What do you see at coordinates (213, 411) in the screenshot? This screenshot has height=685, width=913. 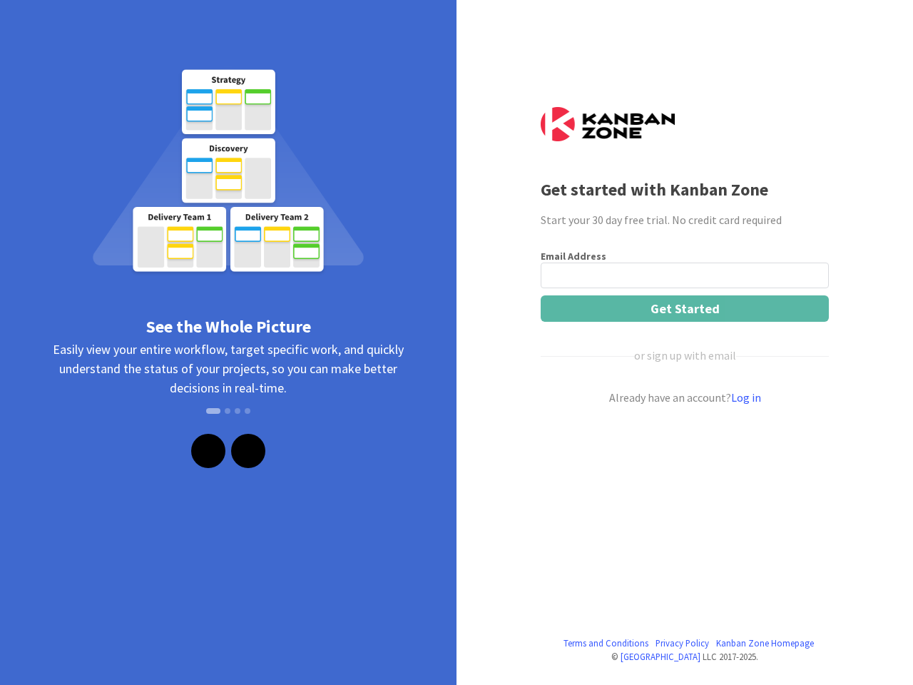 I see `button: Slide 1` at bounding box center [213, 411].